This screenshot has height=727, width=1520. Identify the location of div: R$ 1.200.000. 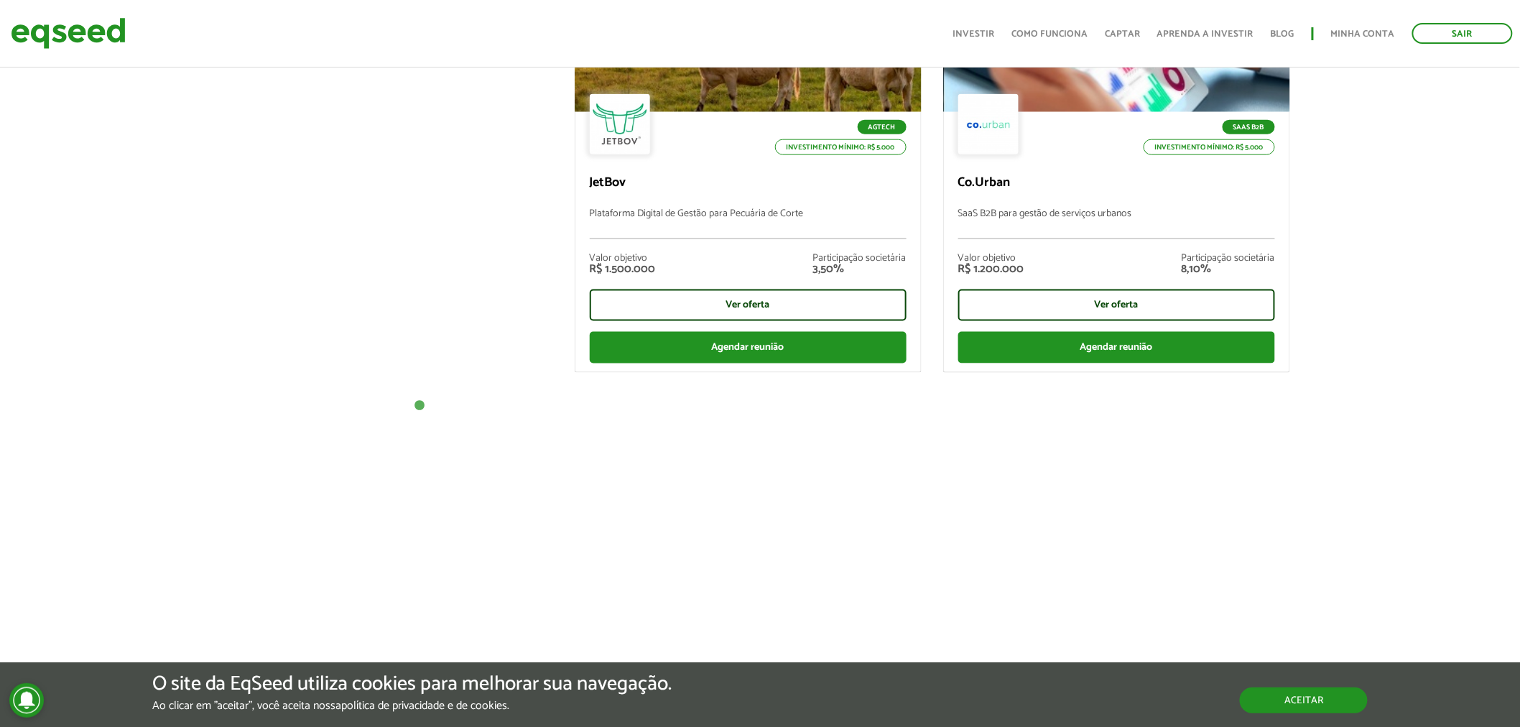
(991, 269).